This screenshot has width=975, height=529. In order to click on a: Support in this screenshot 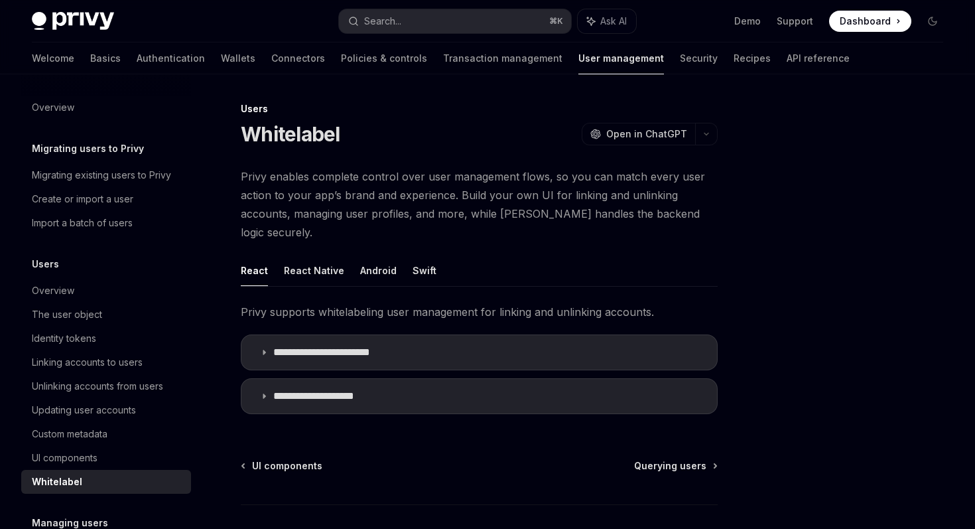, I will do `click(795, 21)`.